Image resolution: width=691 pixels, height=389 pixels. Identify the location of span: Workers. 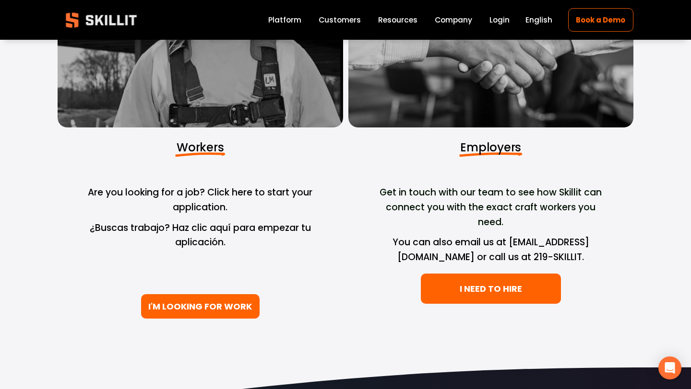
(200, 147).